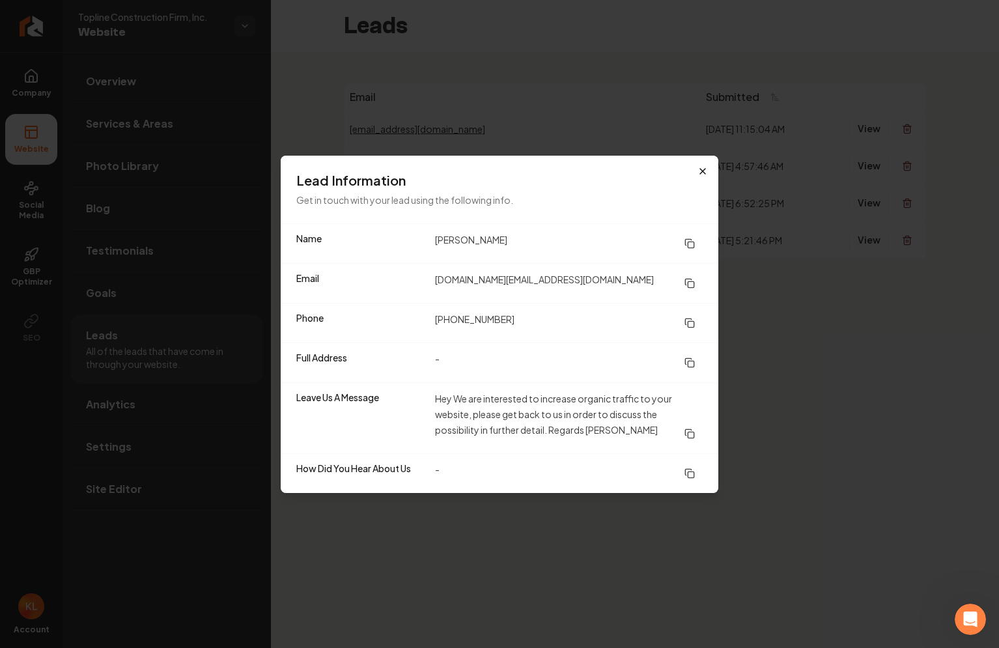 The width and height of the screenshot is (999, 648). What do you see at coordinates (360, 243) in the screenshot?
I see `dt: Name` at bounding box center [360, 243].